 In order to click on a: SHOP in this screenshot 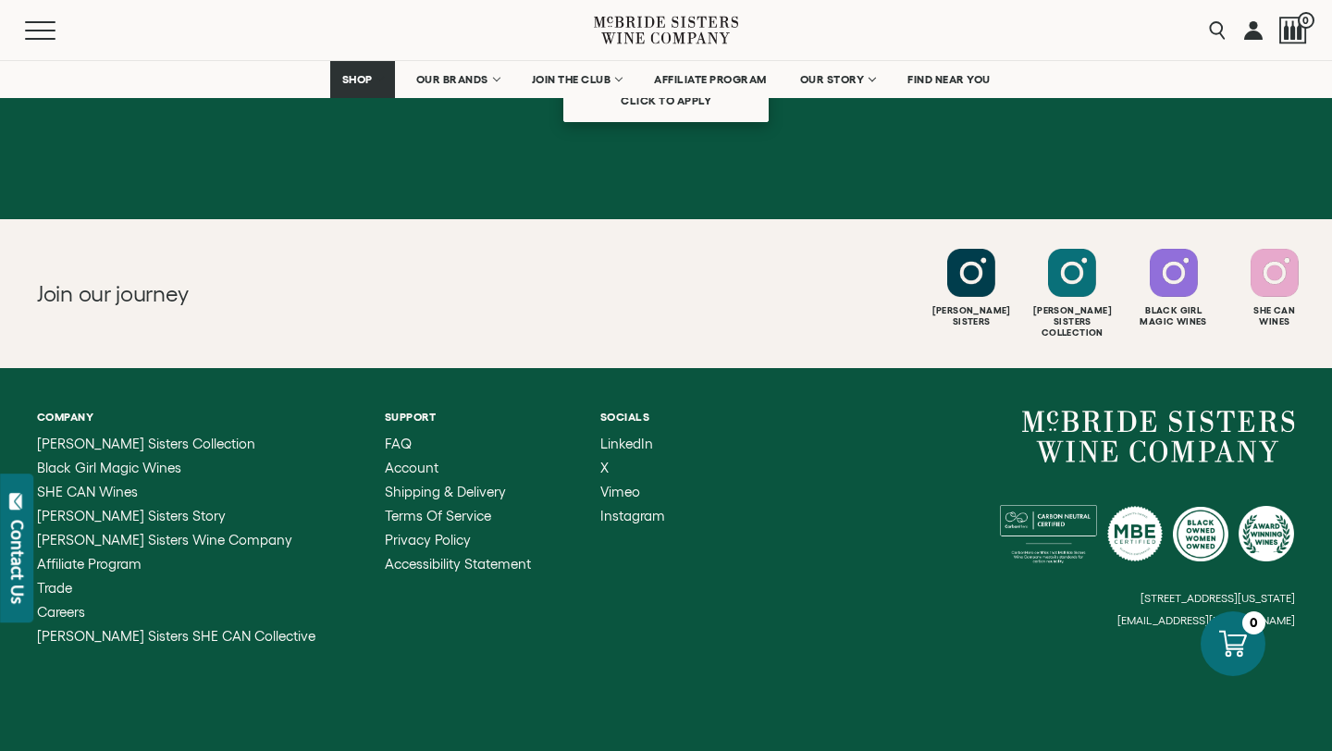, I will do `click(363, 80)`.